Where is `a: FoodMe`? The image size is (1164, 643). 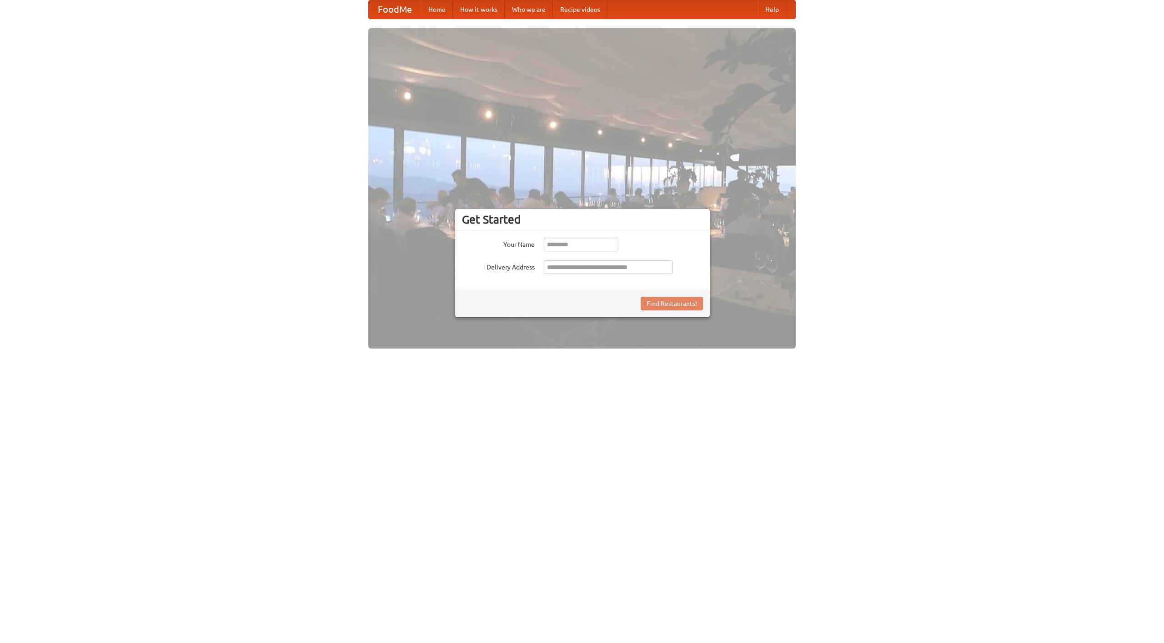 a: FoodMe is located at coordinates (395, 10).